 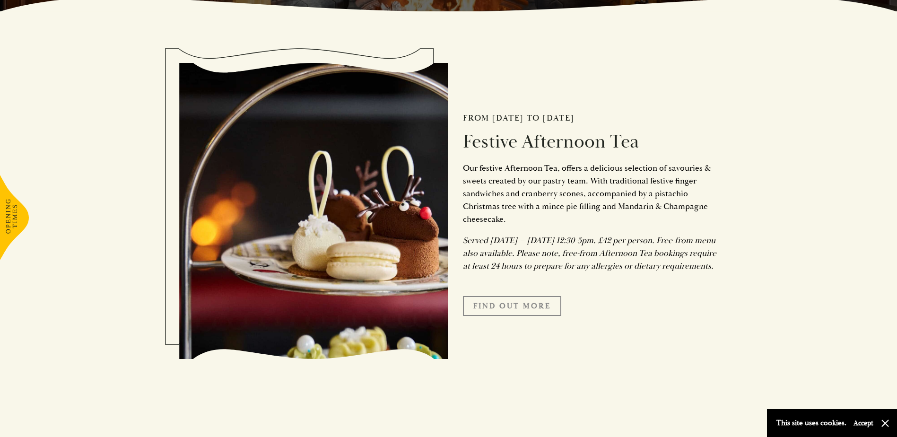 I want to click on button: Close and accept, so click(x=885, y=423).